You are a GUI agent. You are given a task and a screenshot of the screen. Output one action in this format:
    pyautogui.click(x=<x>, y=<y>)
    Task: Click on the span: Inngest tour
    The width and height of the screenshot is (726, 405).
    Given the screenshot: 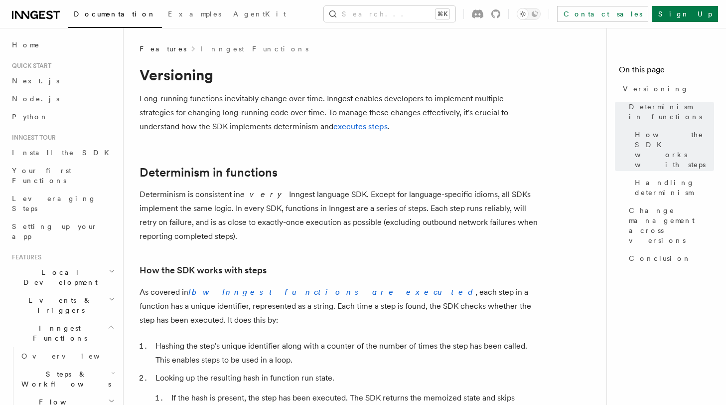 What is the action you would take?
    pyautogui.click(x=32, y=138)
    